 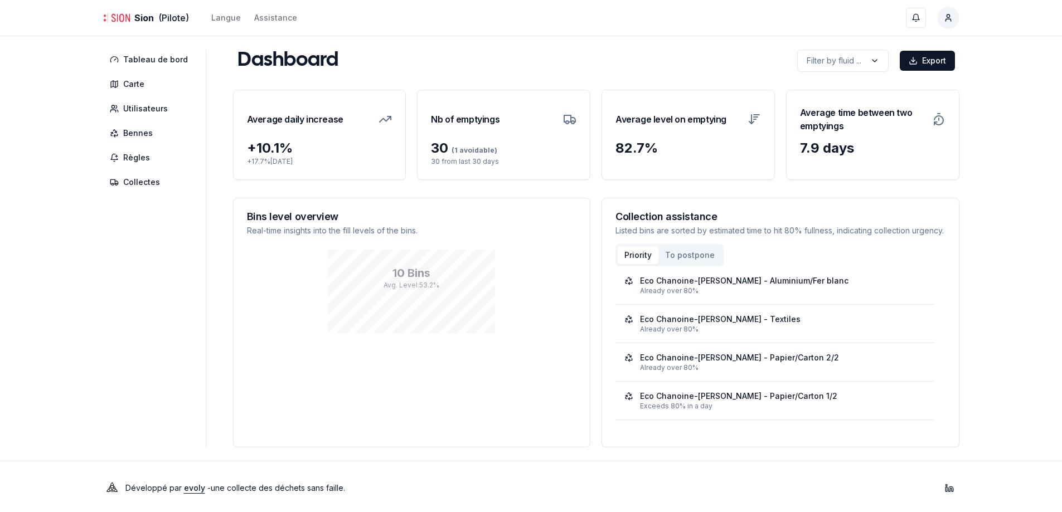 What do you see at coordinates (465, 119) in the screenshot?
I see `h3: Nb of emptyings` at bounding box center [465, 119].